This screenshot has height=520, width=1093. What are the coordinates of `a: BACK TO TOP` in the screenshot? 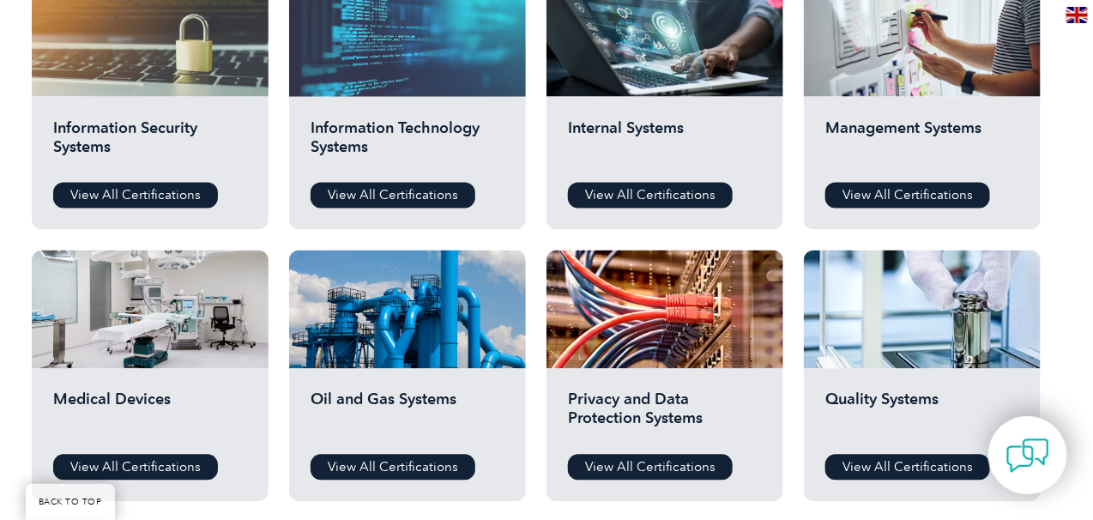 It's located at (70, 502).